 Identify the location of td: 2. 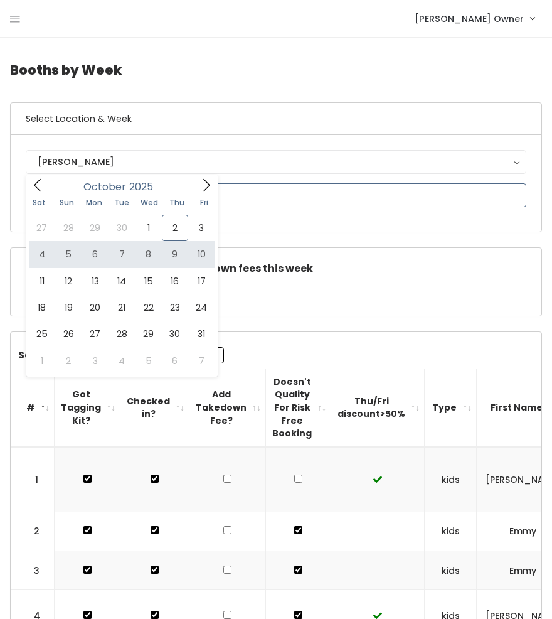
(33, 532).